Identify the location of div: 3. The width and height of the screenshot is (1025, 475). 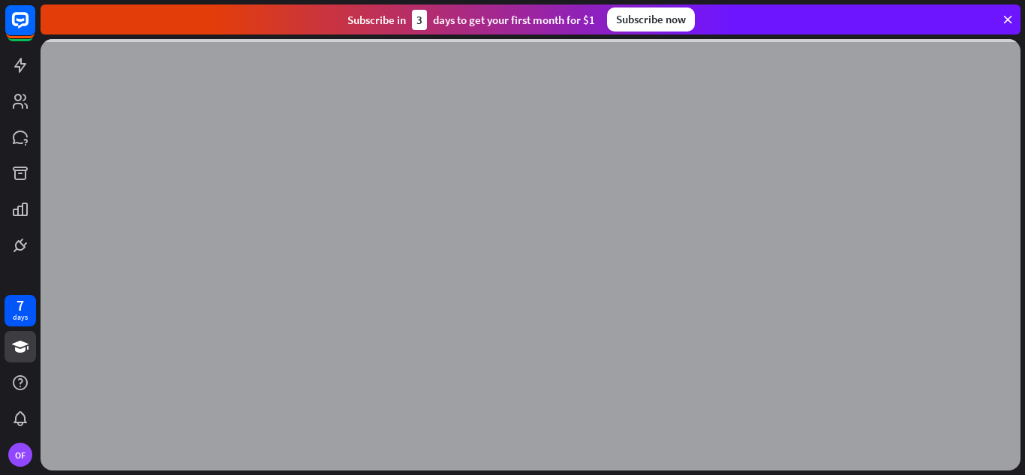
(419, 20).